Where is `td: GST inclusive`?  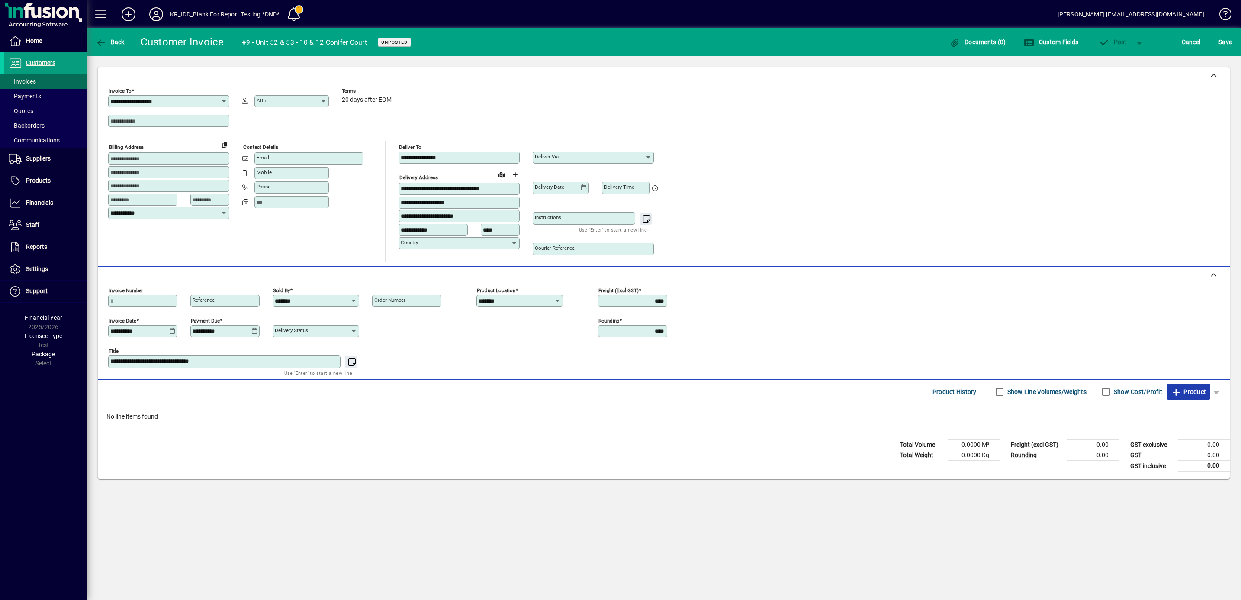 td: GST inclusive is located at coordinates (1152, 466).